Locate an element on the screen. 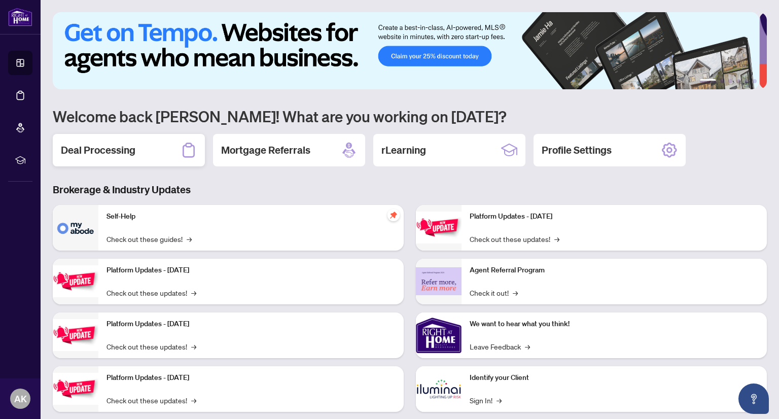 The width and height of the screenshot is (779, 419). h2: Deal Processing is located at coordinates (98, 150).